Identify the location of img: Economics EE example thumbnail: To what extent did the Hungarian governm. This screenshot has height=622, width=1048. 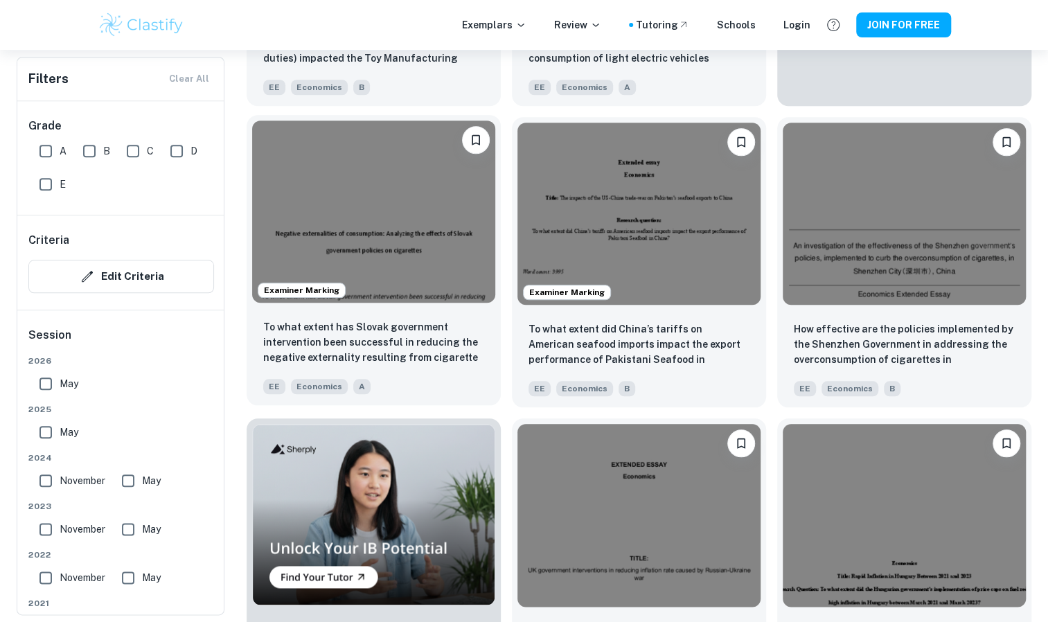
(904, 515).